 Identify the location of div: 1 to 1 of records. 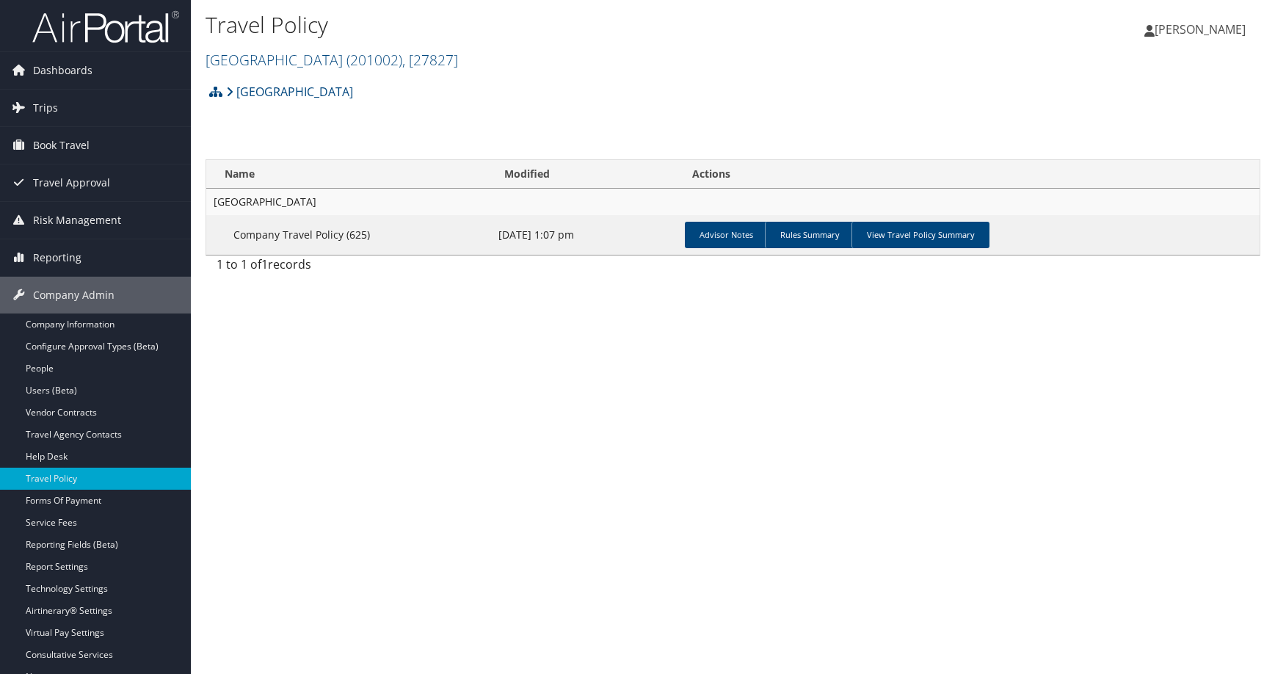
(337, 268).